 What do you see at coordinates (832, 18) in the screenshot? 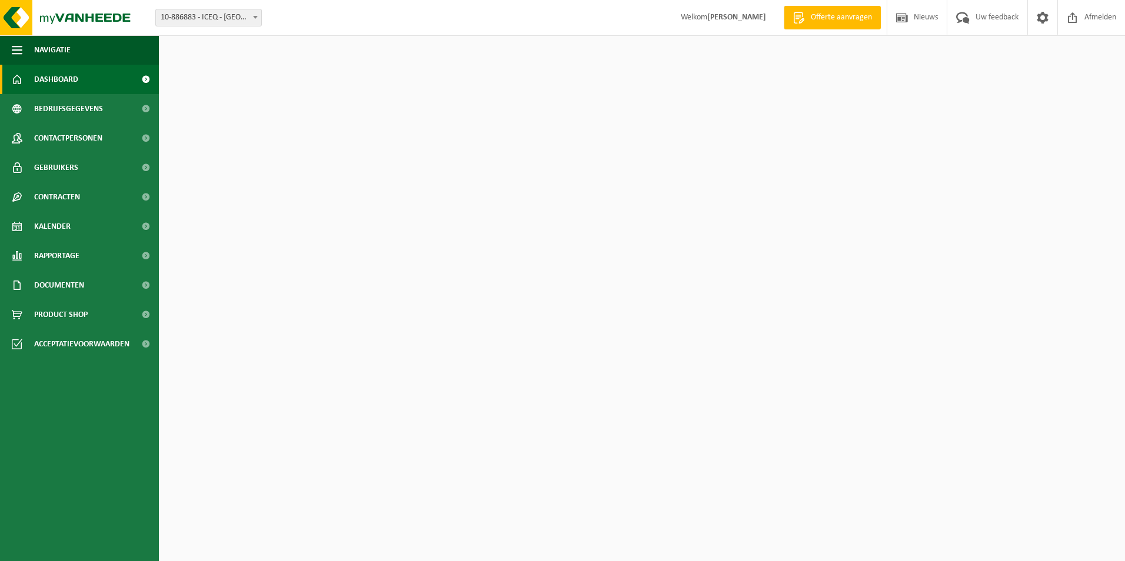
I see `a: Offerte aanvragen` at bounding box center [832, 18].